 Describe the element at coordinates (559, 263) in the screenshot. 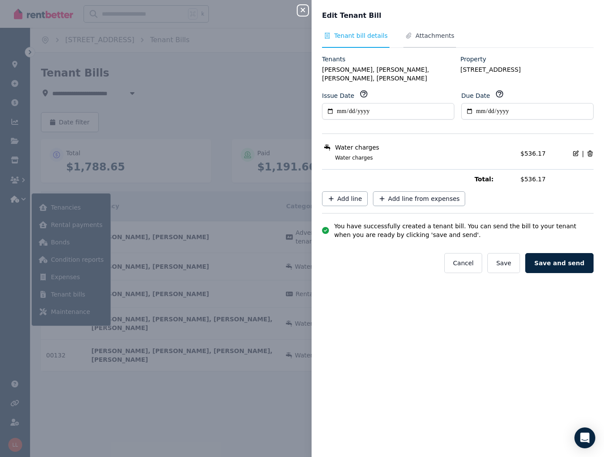

I see `button: Save and send` at that location.